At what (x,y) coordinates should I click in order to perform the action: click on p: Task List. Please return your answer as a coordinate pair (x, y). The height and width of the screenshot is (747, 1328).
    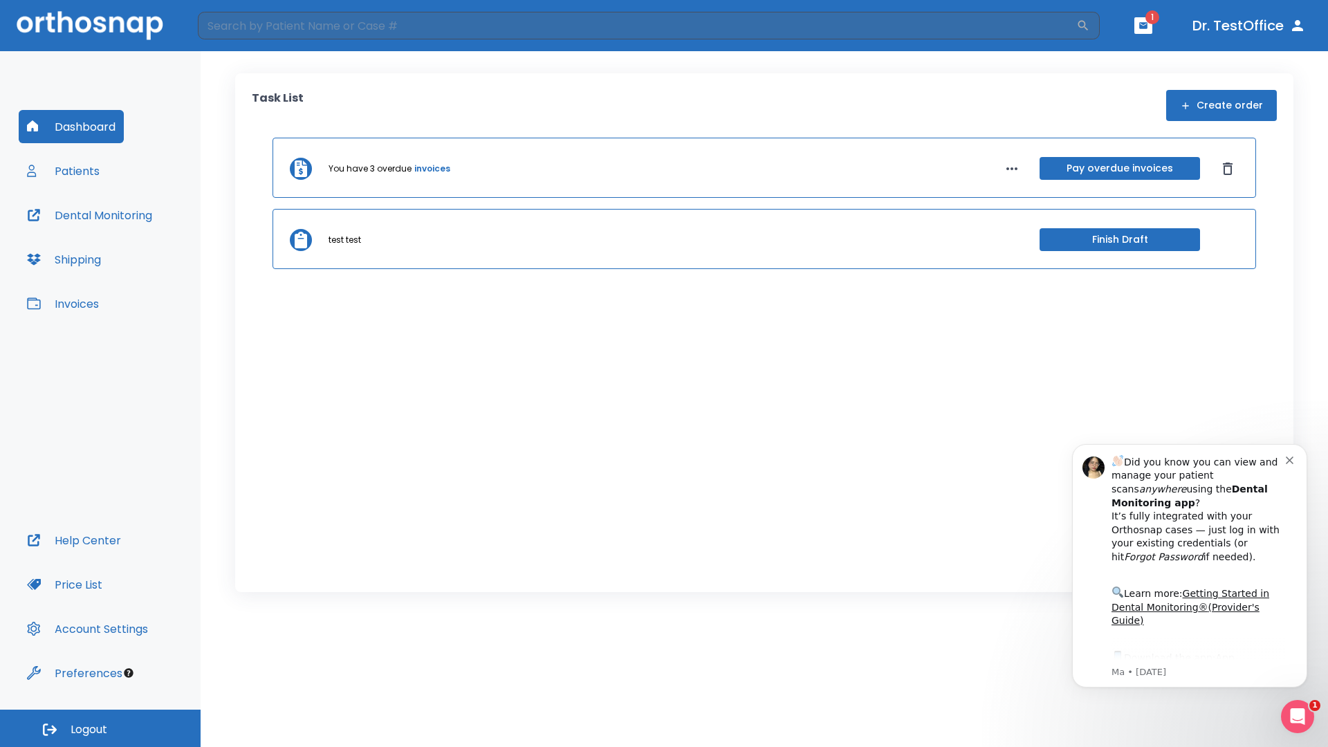
    Looking at the image, I should click on (277, 105).